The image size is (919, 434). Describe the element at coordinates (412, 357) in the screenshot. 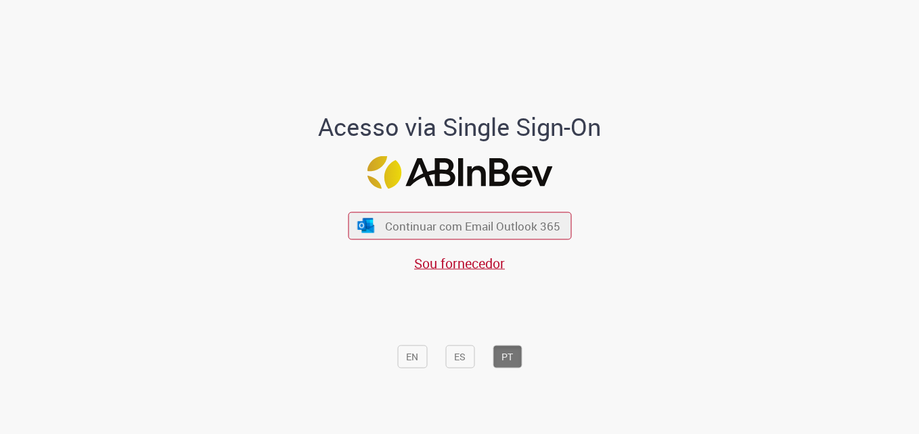

I see `button: EN` at that location.